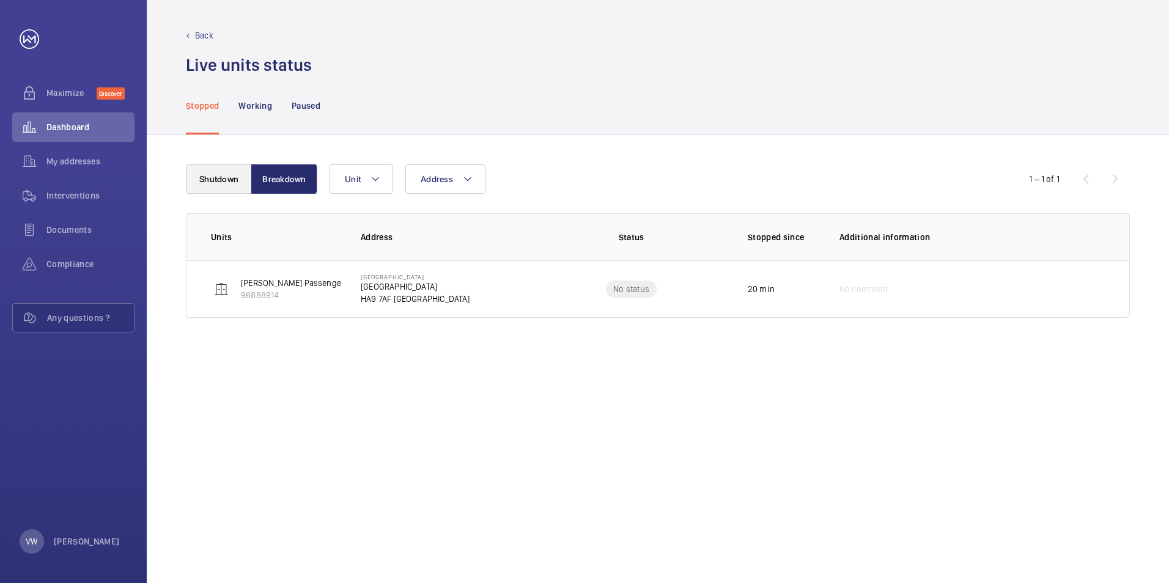  Describe the element at coordinates (90, 264) in the screenshot. I see `span: Compliance` at that location.